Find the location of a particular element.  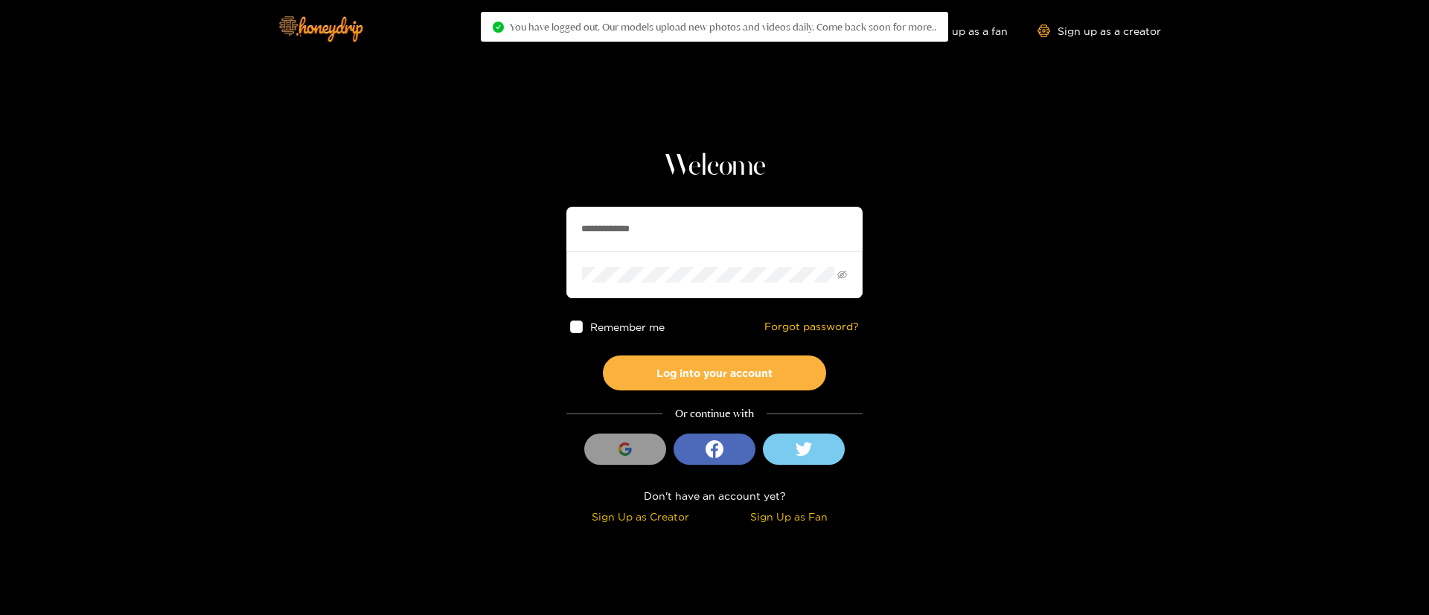

a: Forgot password? is located at coordinates (811, 327).